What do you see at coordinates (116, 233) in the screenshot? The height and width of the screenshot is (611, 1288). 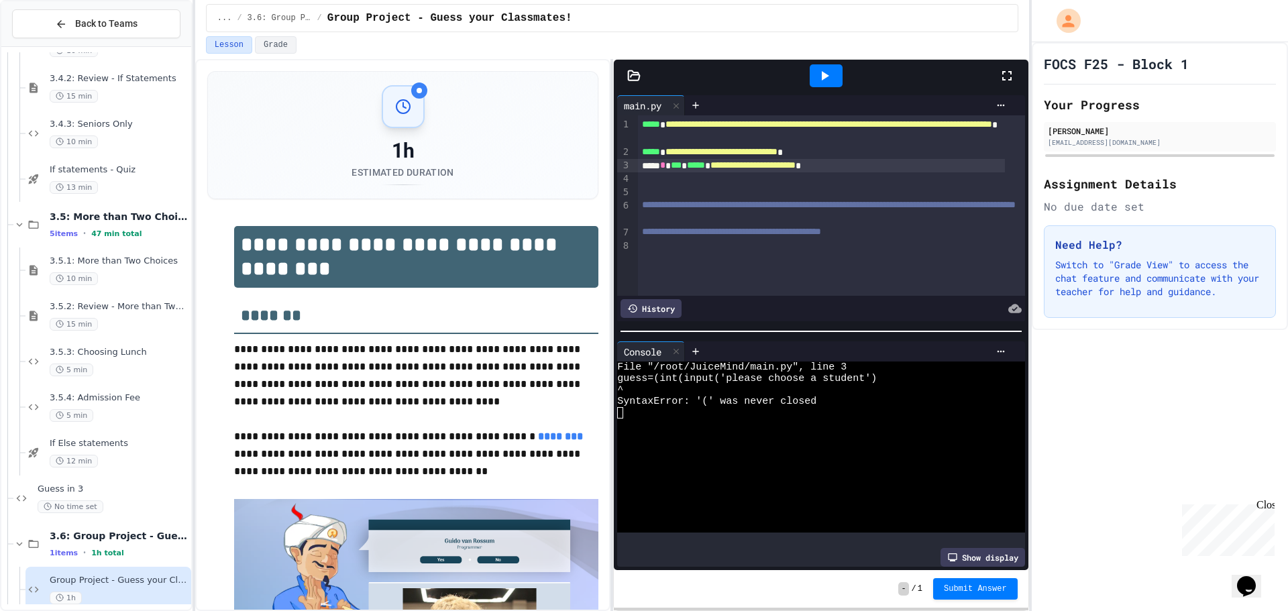 I see `span: 47 min total` at bounding box center [116, 233].